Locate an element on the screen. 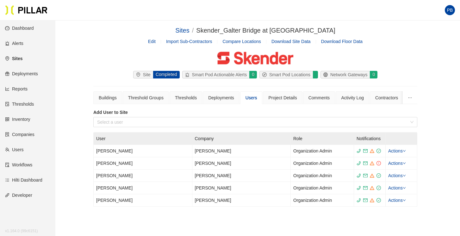 This screenshot has width=460, height=236. span: alert is located at coordinates (189, 75).